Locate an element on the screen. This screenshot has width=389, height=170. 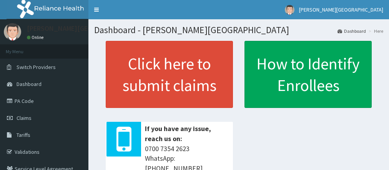
a: Dashboard is located at coordinates (352, 31).